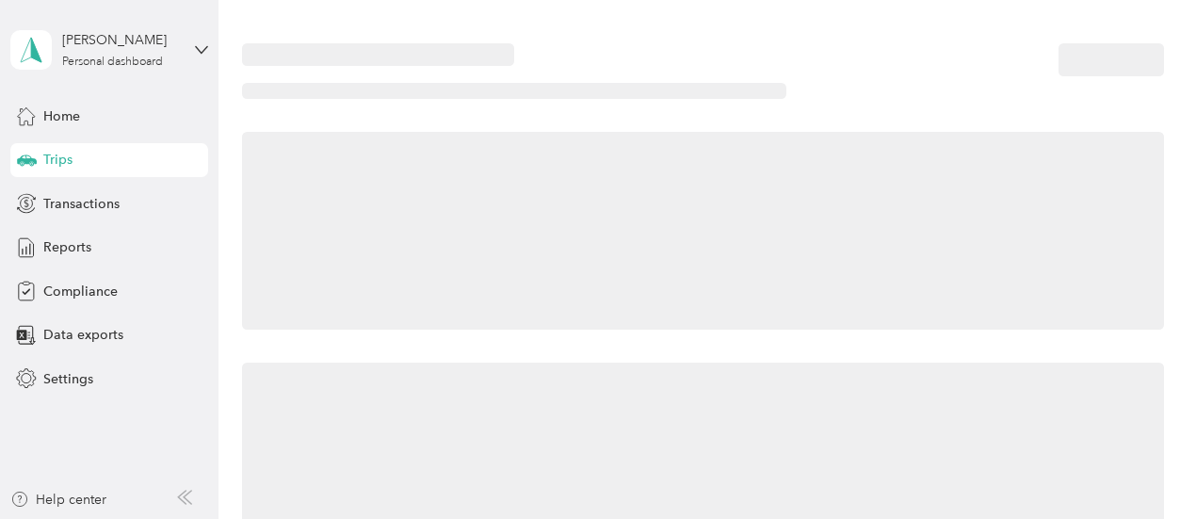 Image resolution: width=1196 pixels, height=519 pixels. What do you see at coordinates (83, 334) in the screenshot?
I see `span: Data exports` at bounding box center [83, 334].